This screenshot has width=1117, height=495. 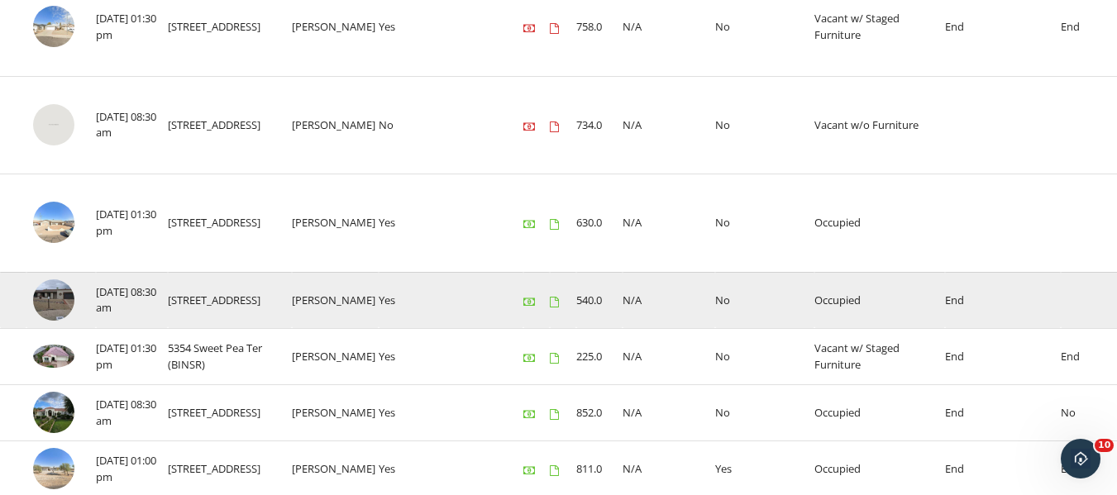 I want to click on td: 5354 Sweet Pea Ter (BINSR), so click(x=230, y=356).